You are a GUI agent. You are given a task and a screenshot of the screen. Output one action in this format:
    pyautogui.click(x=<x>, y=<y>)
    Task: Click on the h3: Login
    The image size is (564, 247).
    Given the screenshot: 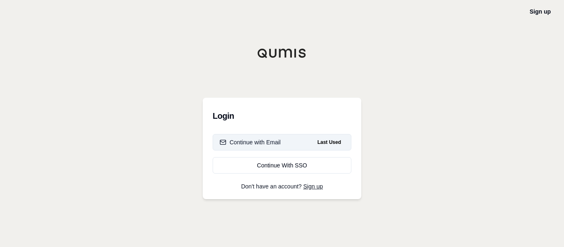 What is the action you would take?
    pyautogui.click(x=282, y=116)
    